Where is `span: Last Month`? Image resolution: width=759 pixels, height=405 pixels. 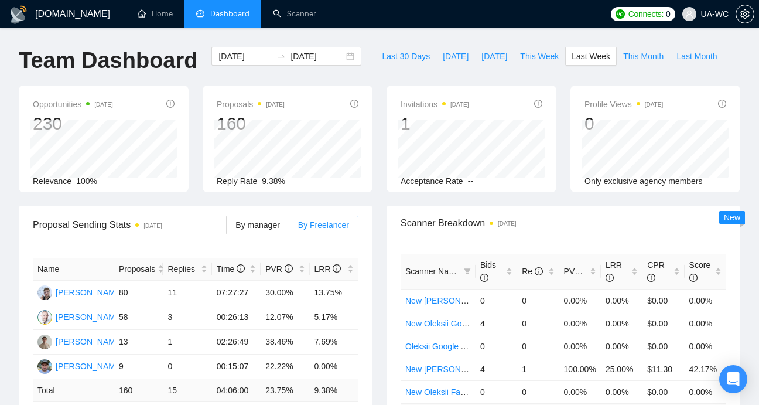
span: Last Month is located at coordinates (696, 56).